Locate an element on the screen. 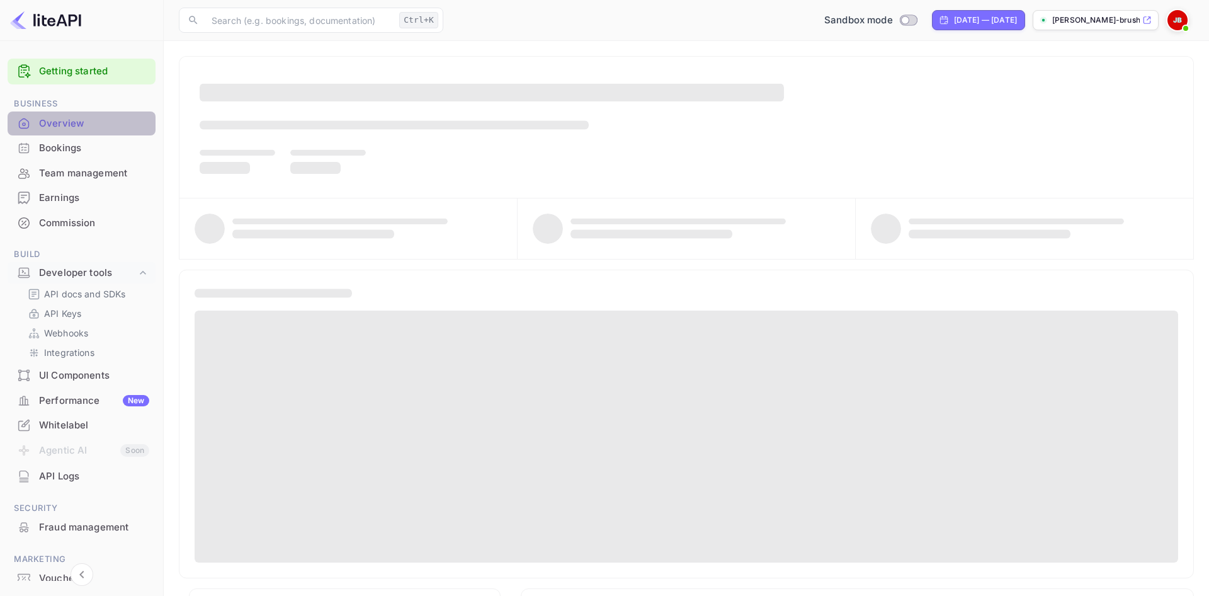 The height and width of the screenshot is (596, 1209). a: Earnings is located at coordinates (81, 197).